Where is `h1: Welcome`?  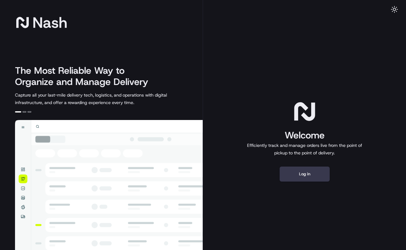 h1: Welcome is located at coordinates (305, 135).